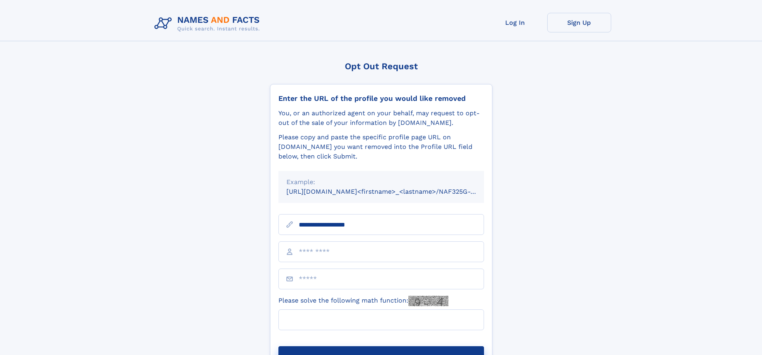 The image size is (762, 355). Describe the element at coordinates (209, 24) in the screenshot. I see `img: Logo Names and Facts` at that location.